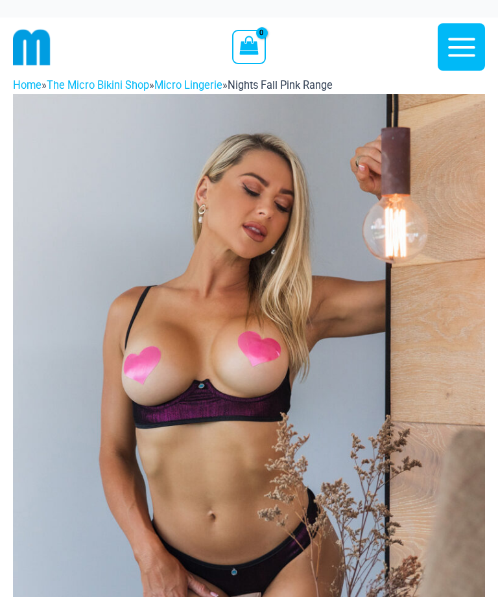 The height and width of the screenshot is (597, 498). Describe the element at coordinates (98, 85) in the screenshot. I see `a: The Micro Bikini Shop` at that location.